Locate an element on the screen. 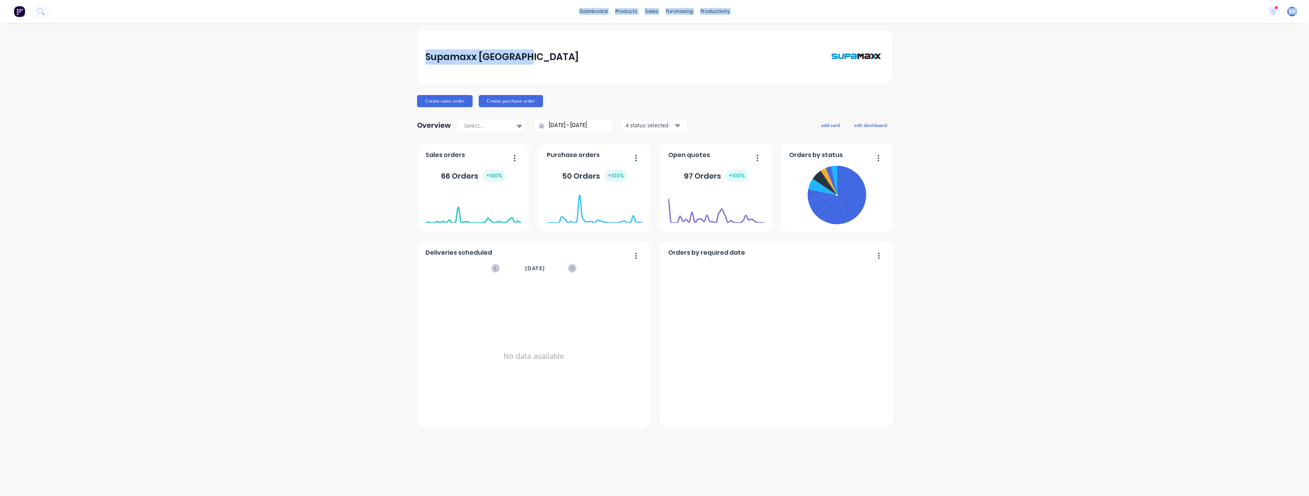 The image size is (1309, 496). span: Sales orders is located at coordinates (445, 155).